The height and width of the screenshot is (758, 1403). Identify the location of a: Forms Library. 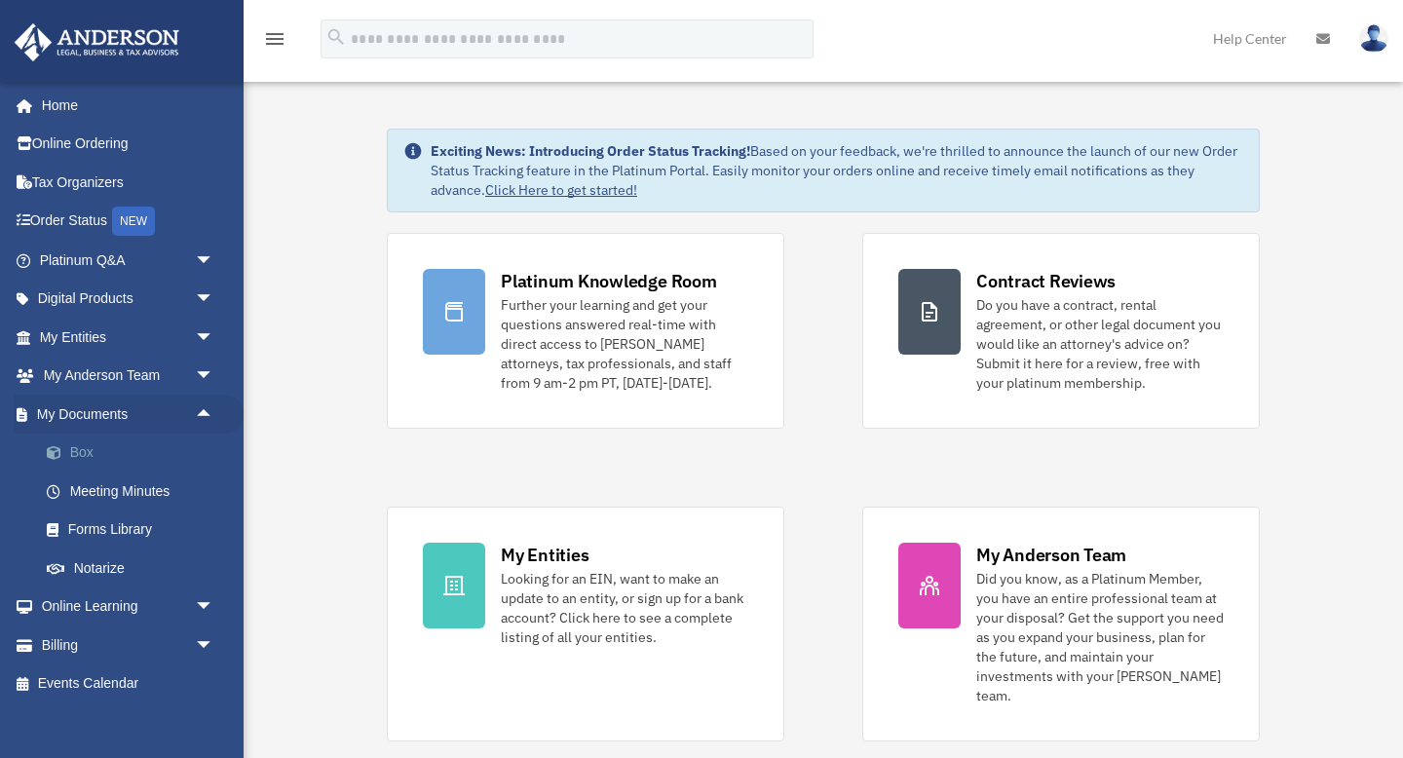
(135, 530).